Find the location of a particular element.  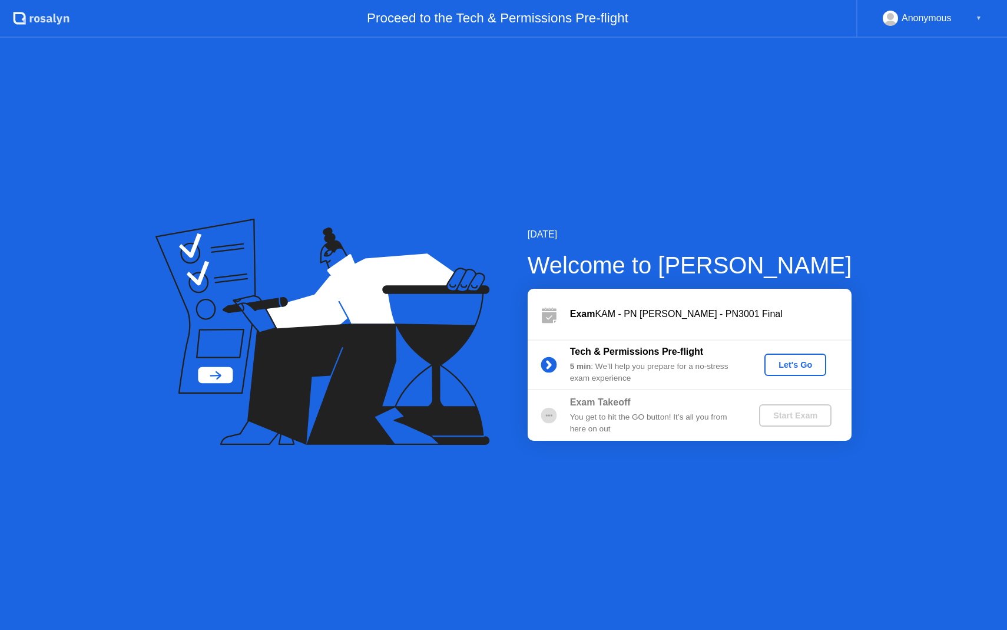

div: Let's Go is located at coordinates (795, 365).